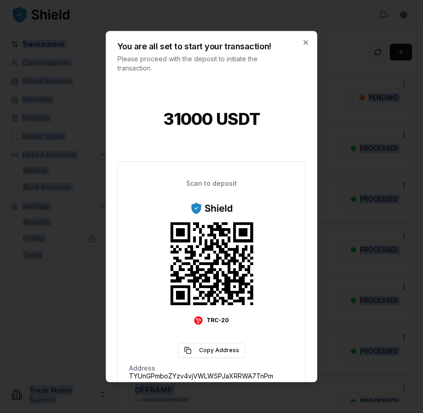 The height and width of the screenshot is (413, 423). What do you see at coordinates (202, 47) in the screenshot?
I see `h2: You are all set to start your transaction!` at bounding box center [202, 47].